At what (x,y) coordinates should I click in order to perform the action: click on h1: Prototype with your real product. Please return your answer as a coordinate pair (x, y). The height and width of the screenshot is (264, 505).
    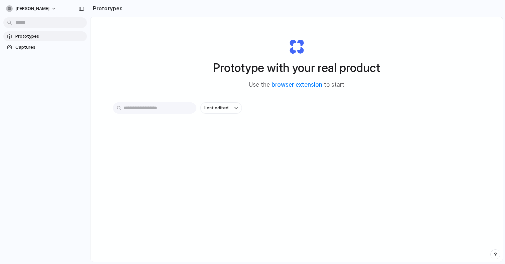
    Looking at the image, I should click on (296, 68).